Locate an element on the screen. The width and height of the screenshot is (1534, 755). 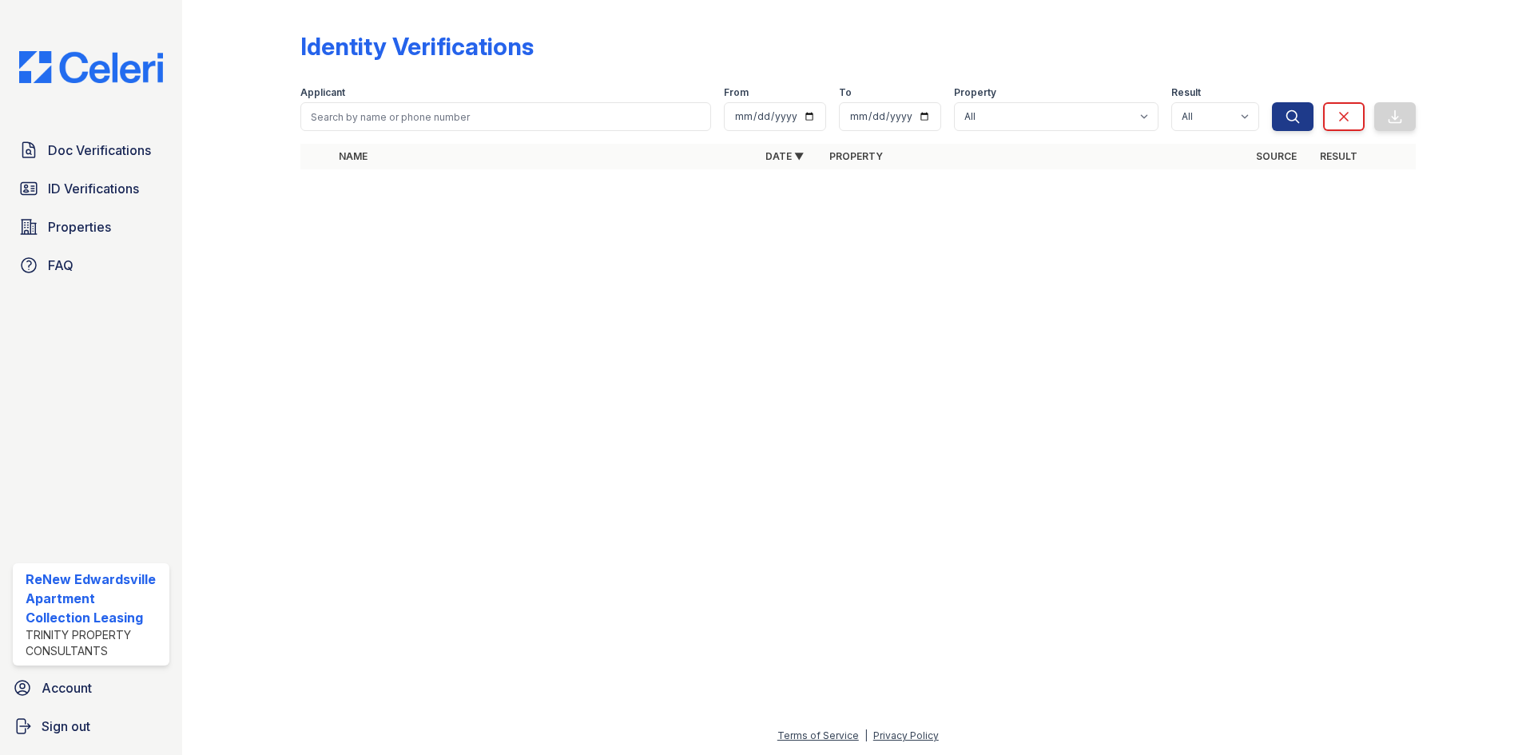
a: Sign out is located at coordinates (91, 726).